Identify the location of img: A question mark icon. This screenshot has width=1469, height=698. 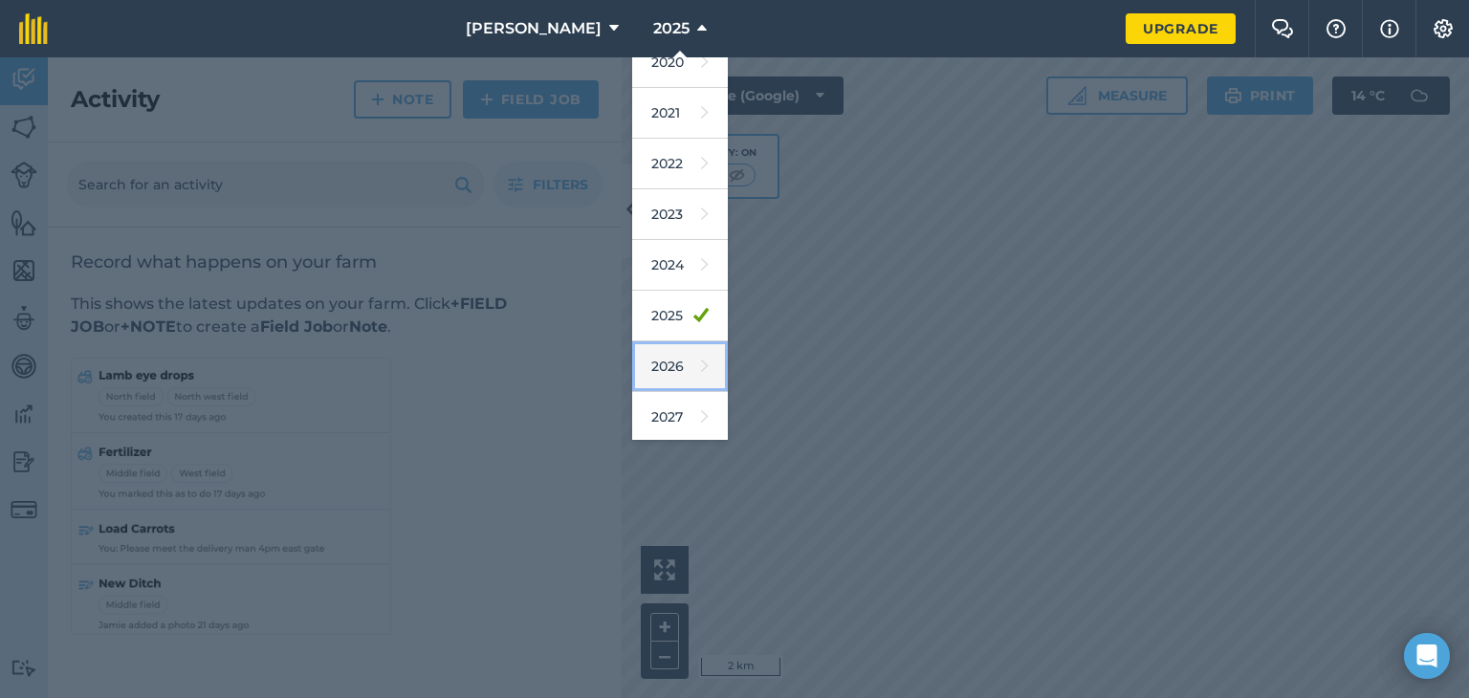
(1336, 29).